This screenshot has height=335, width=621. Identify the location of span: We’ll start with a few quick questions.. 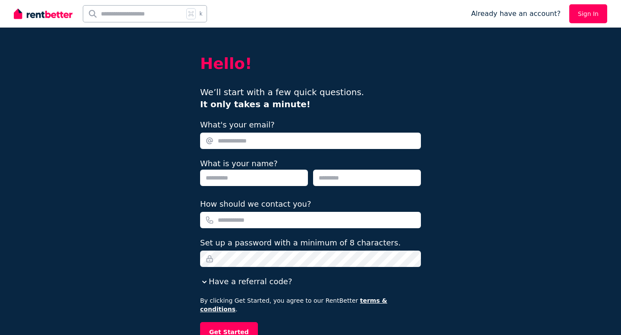
(282, 98).